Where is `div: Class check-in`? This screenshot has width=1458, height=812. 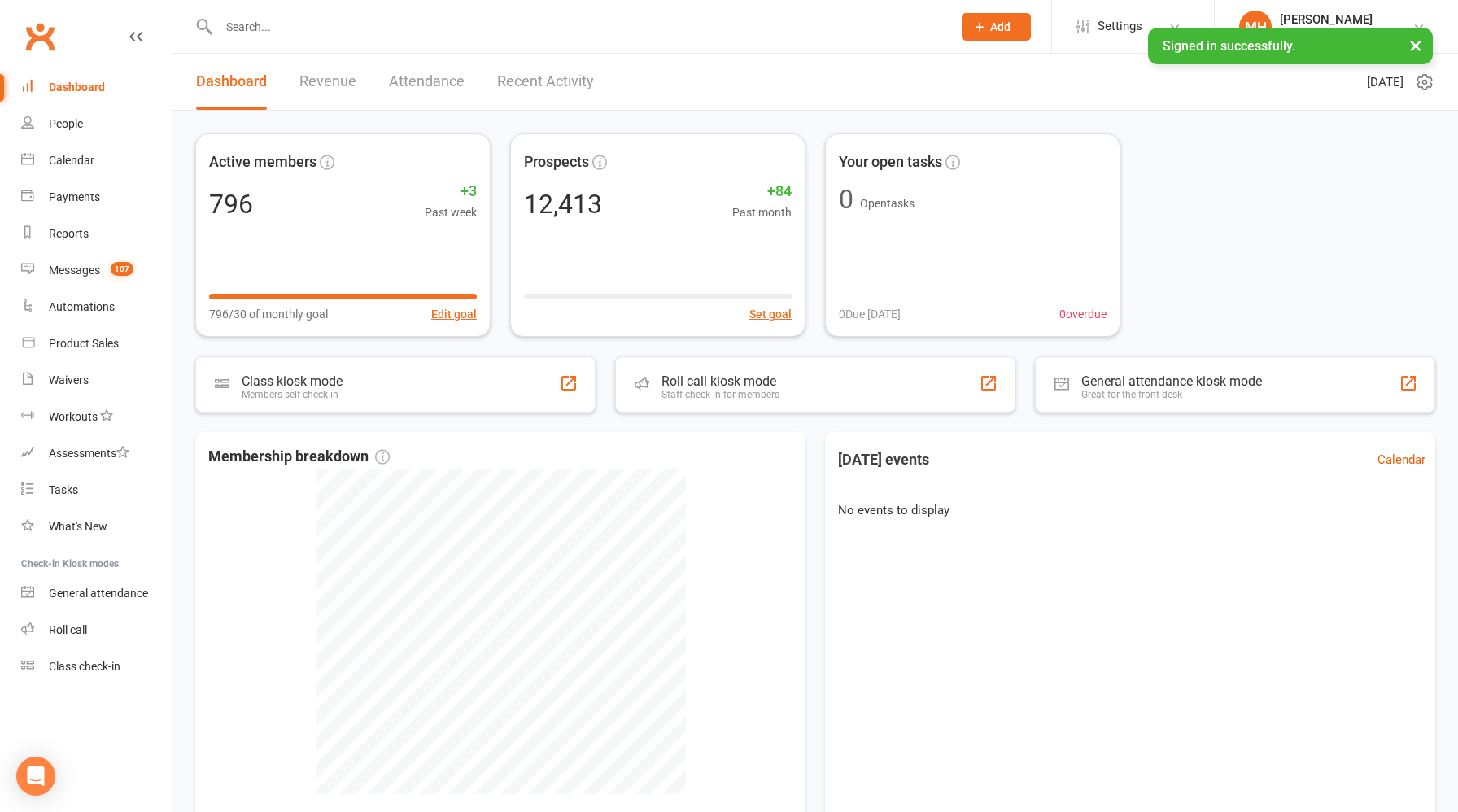
div: Class check-in is located at coordinates (85, 666).